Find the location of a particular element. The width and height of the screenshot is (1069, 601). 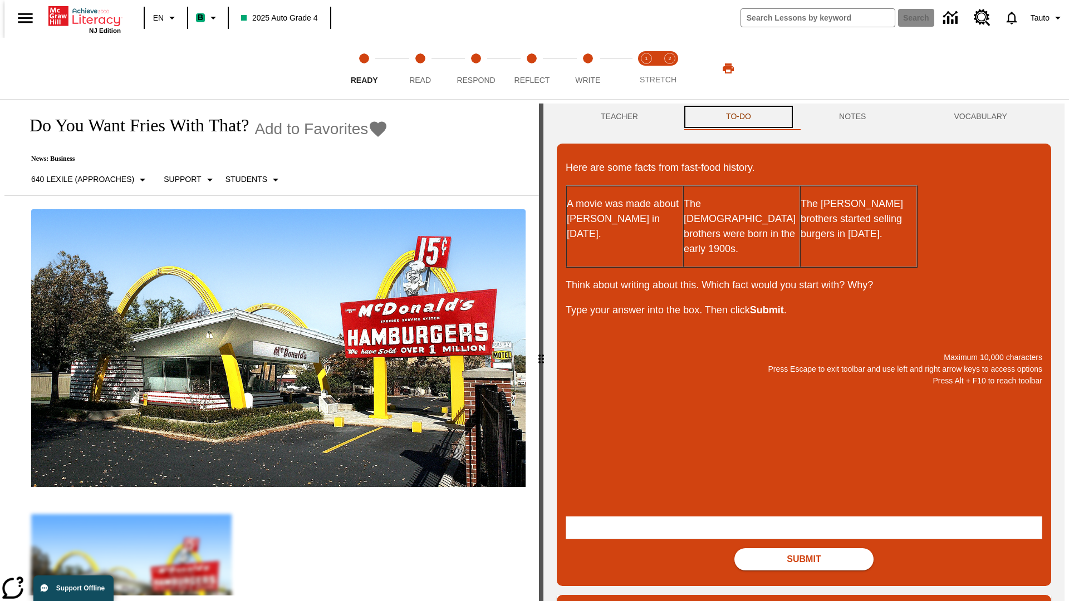

button: Write step 5 of 5 is located at coordinates (588, 68).